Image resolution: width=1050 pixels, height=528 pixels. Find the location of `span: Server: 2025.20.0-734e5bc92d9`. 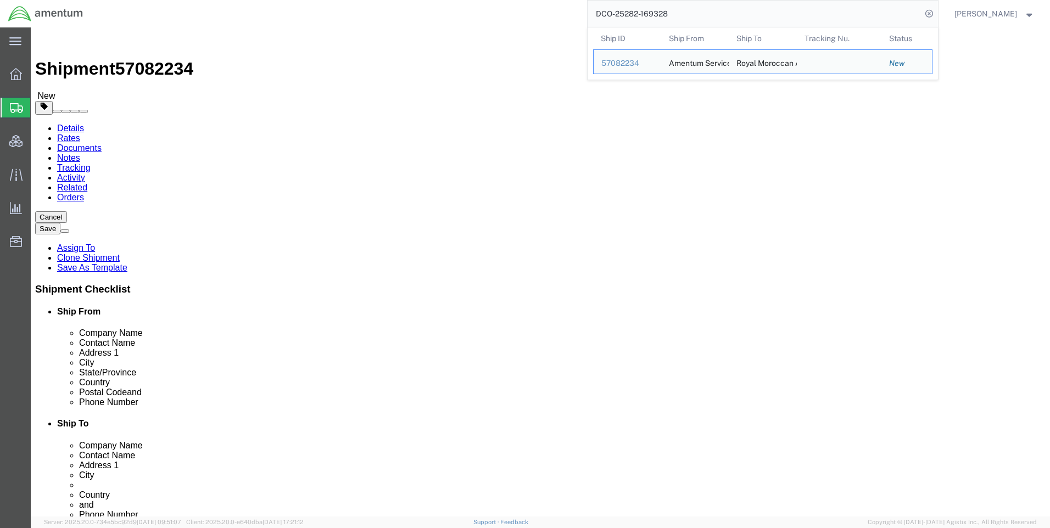

span: Server: 2025.20.0-734e5bc92d9 is located at coordinates (113, 522).